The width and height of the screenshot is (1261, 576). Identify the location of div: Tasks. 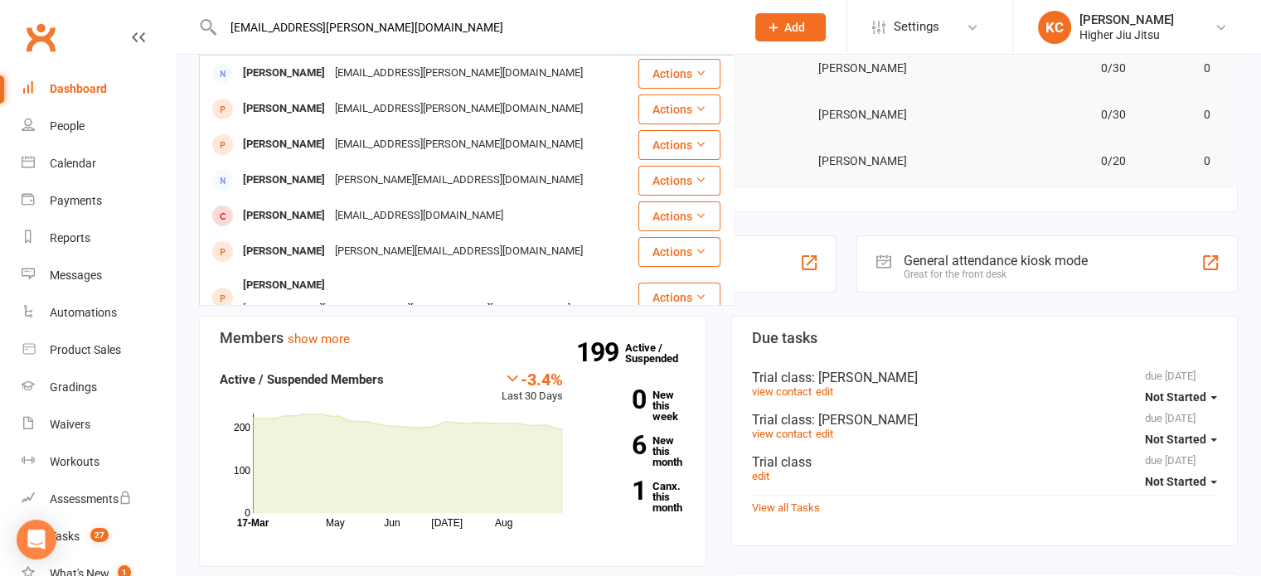
(65, 536).